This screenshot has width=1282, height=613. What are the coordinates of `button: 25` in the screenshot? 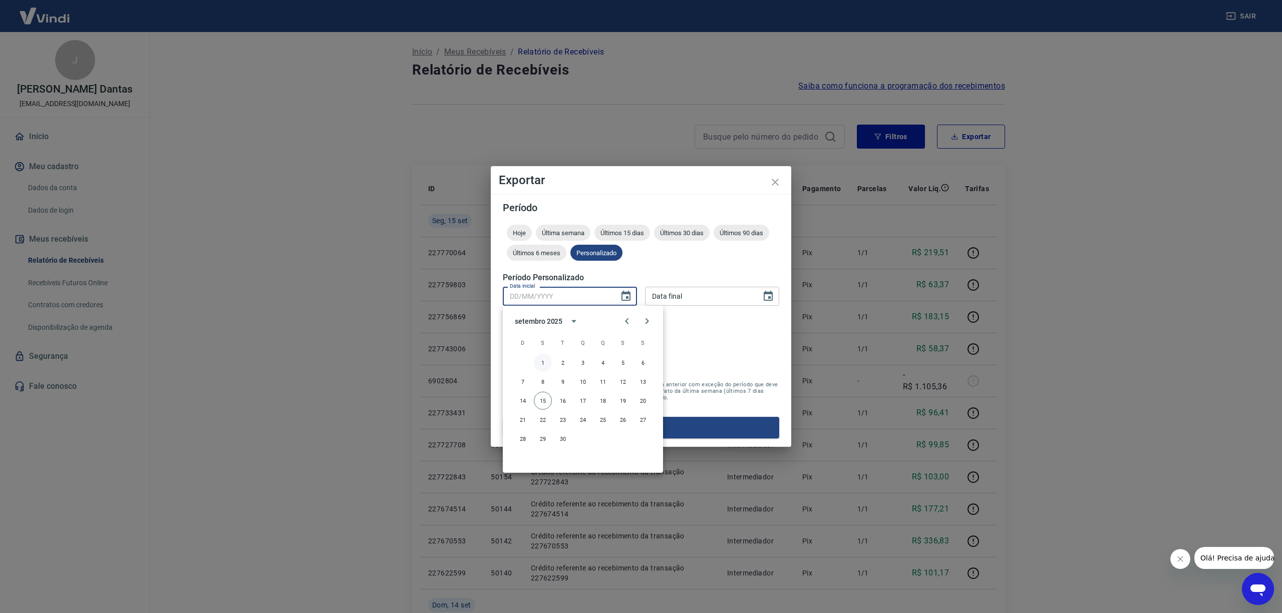 It's located at (603, 420).